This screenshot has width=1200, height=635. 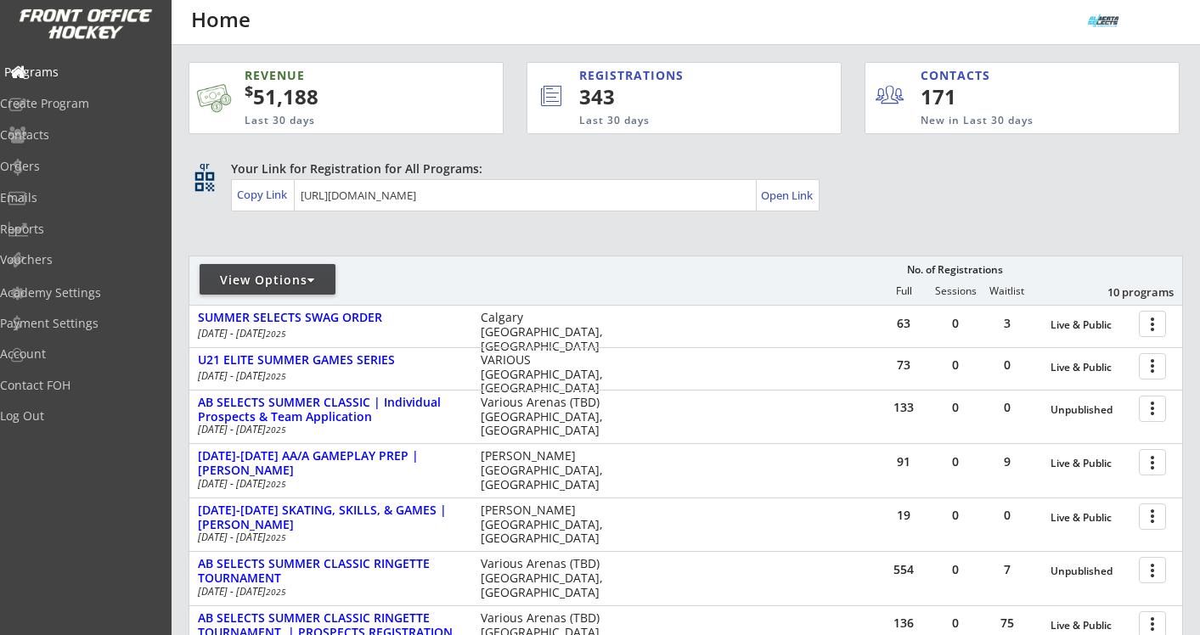 What do you see at coordinates (1006, 291) in the screenshot?
I see `div: Waitlist` at bounding box center [1006, 291].